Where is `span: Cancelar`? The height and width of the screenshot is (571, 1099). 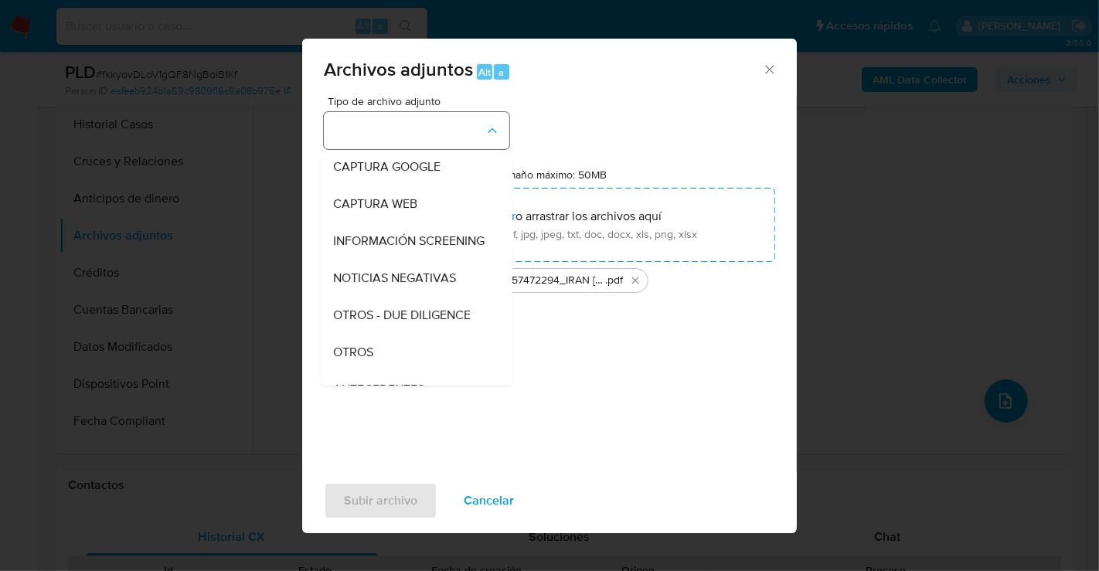
span: Cancelar is located at coordinates (488, 501).